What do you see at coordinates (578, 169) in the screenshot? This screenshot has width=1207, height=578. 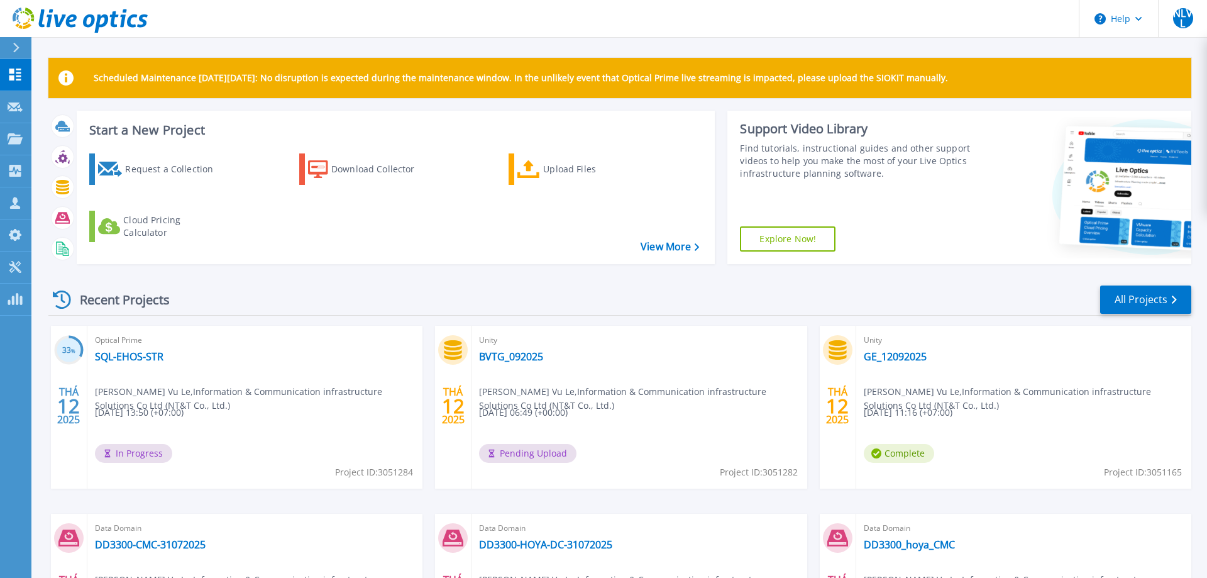 I see `a: Upload Files` at bounding box center [578, 169].